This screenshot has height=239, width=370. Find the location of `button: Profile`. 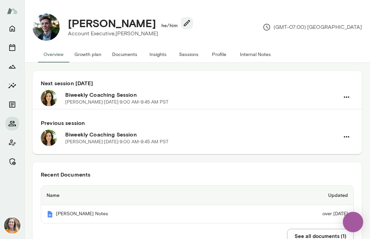

button: Profile is located at coordinates (219, 54).